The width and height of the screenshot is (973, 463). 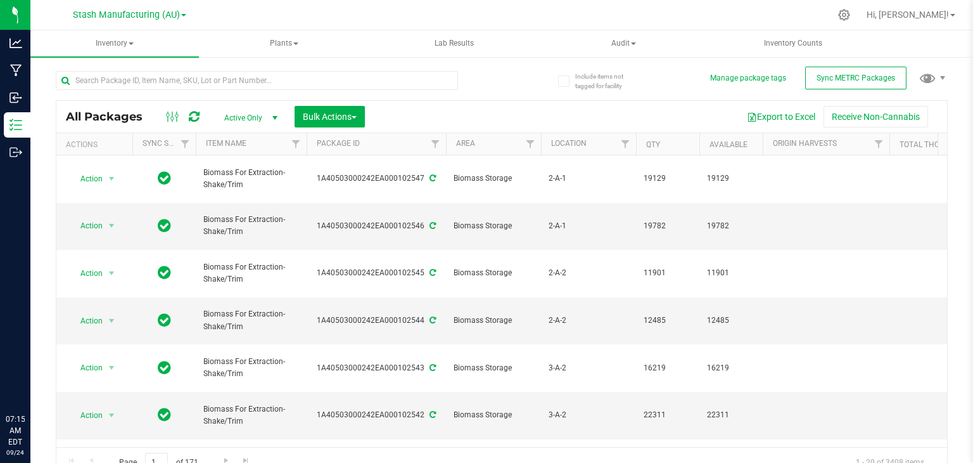 I want to click on a: Qty, so click(x=653, y=144).